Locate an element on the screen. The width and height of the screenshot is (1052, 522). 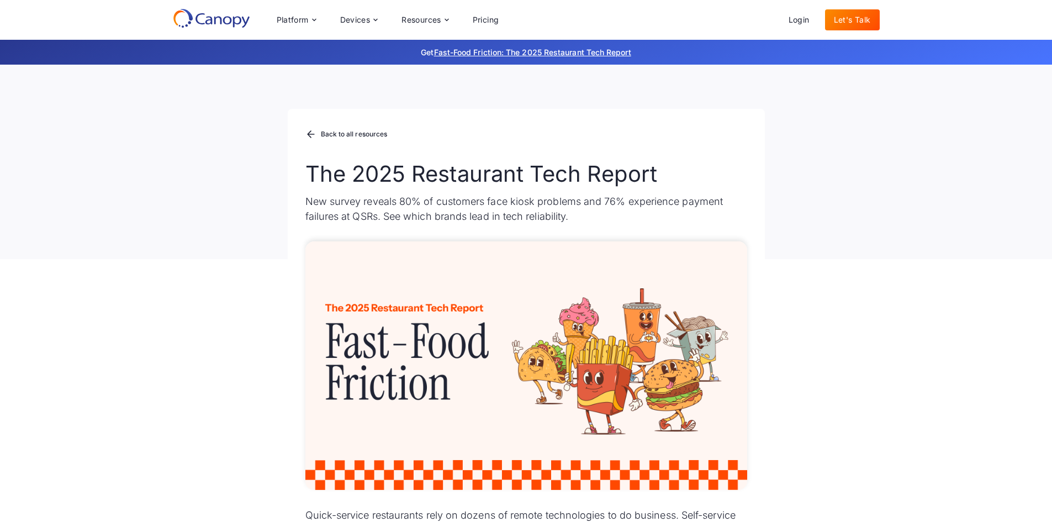
h1: The 2025 Restaurant Tech Report is located at coordinates (526, 174).